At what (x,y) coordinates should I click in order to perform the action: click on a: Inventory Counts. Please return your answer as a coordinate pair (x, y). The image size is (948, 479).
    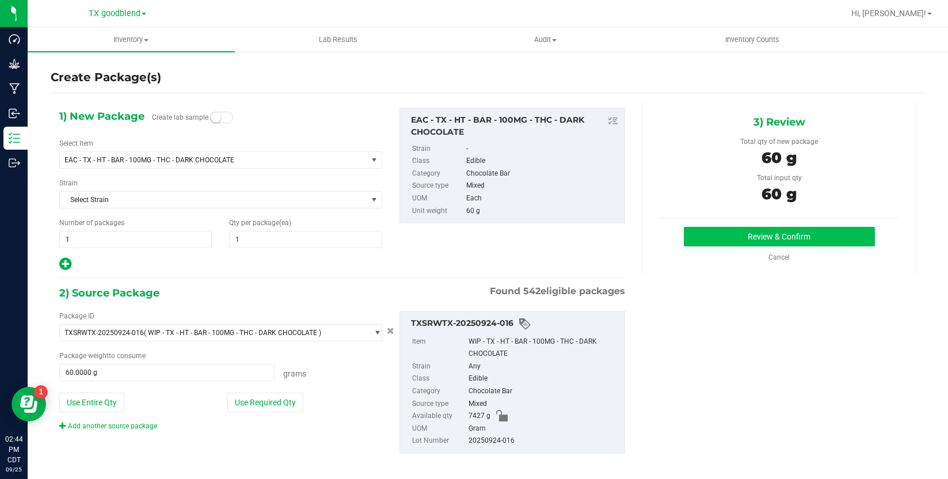
    Looking at the image, I should click on (753, 40).